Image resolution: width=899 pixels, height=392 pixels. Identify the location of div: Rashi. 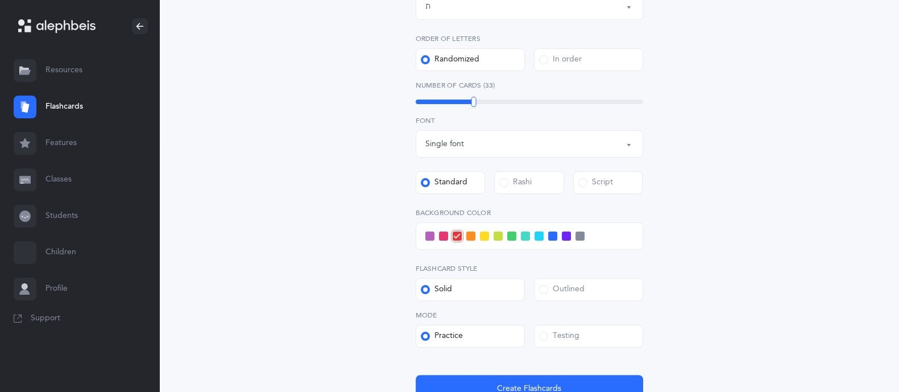
(515, 182).